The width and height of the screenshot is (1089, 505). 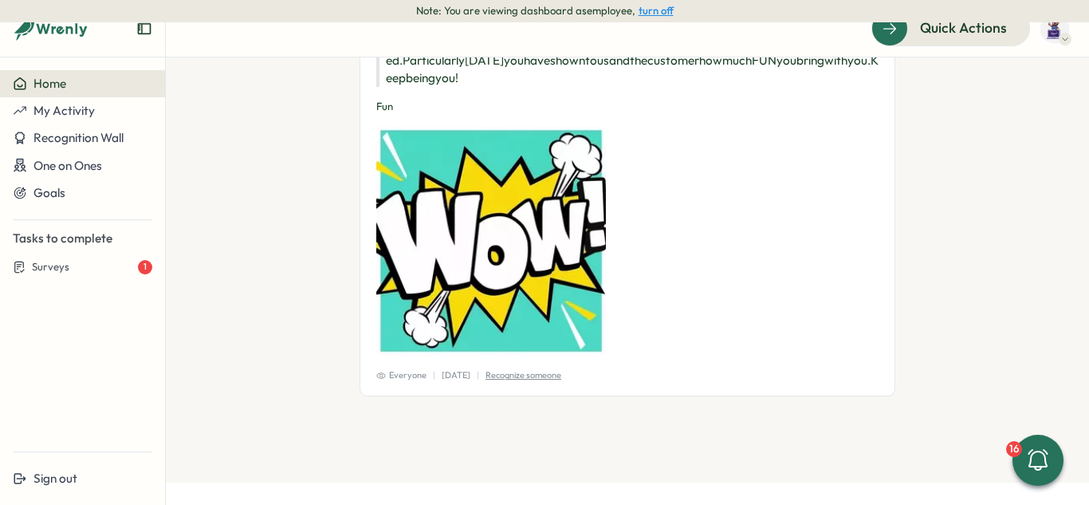 I want to click on img: Recognition Image, so click(x=491, y=241).